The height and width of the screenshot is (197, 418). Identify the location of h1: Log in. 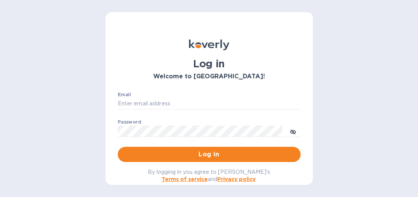
(209, 64).